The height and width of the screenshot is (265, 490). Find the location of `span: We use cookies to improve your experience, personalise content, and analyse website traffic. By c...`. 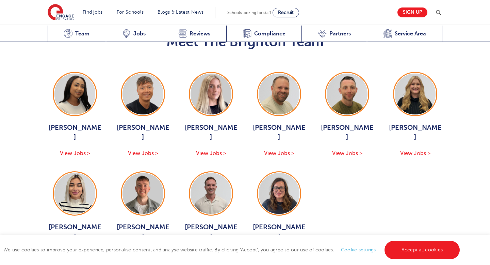

span: We use cookies to improve your experience, personalise content, and analyse website traffic. By c... is located at coordinates (232, 250).